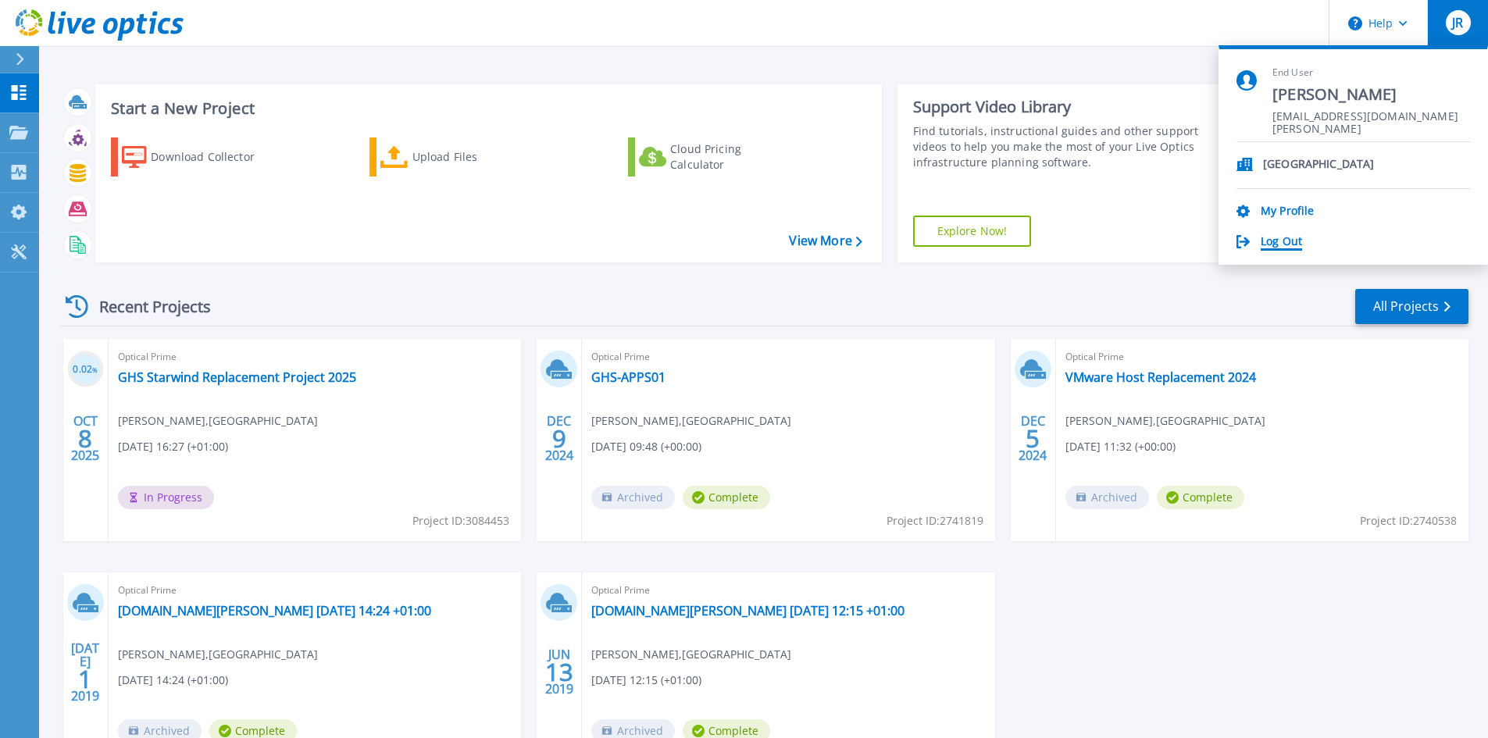 The width and height of the screenshot is (1488, 738). I want to click on span: Project ID: 3084453, so click(461, 521).